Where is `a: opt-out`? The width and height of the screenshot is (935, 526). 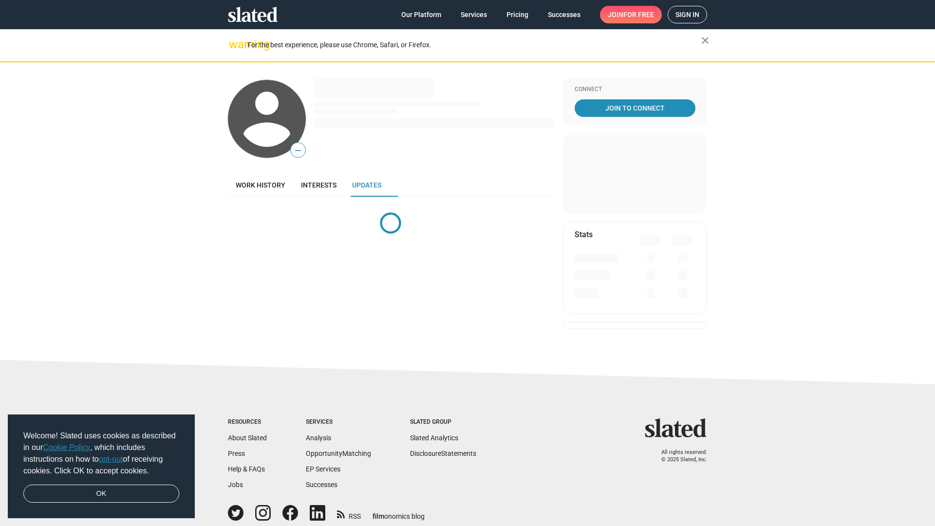
a: opt-out is located at coordinates (111, 459).